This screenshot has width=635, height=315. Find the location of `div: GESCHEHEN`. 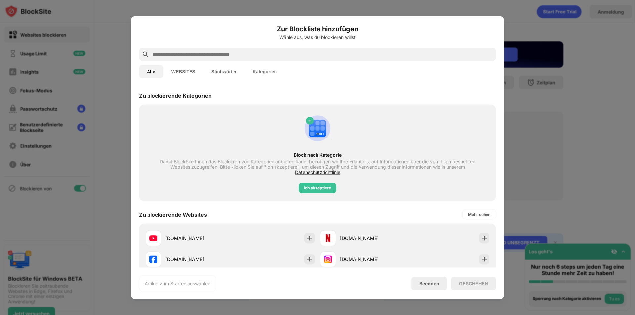

div: GESCHEHEN is located at coordinates (474, 284).